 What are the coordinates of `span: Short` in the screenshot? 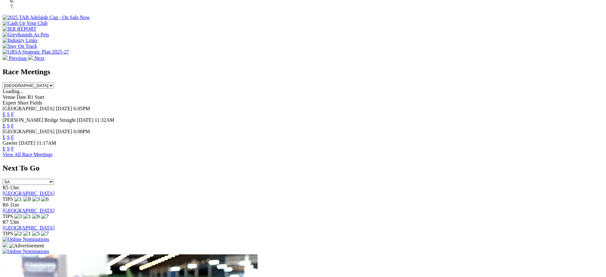 It's located at (23, 103).